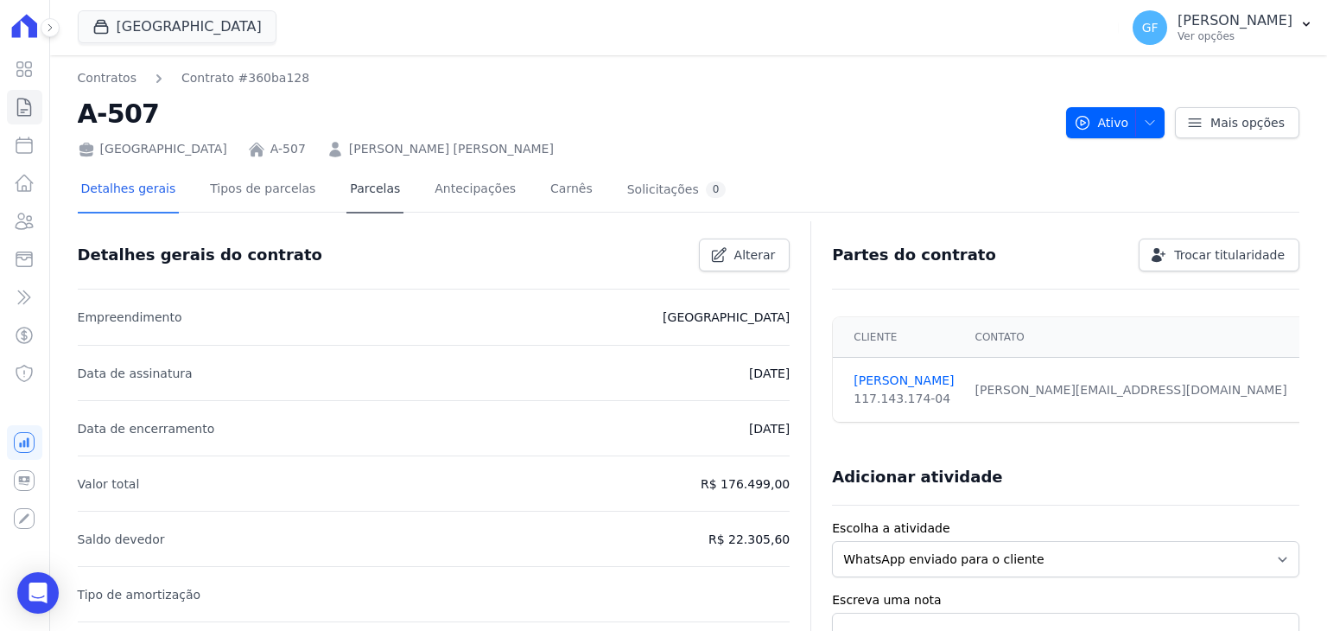 The image size is (1327, 631). I want to click on a: Mais opções, so click(1238, 123).